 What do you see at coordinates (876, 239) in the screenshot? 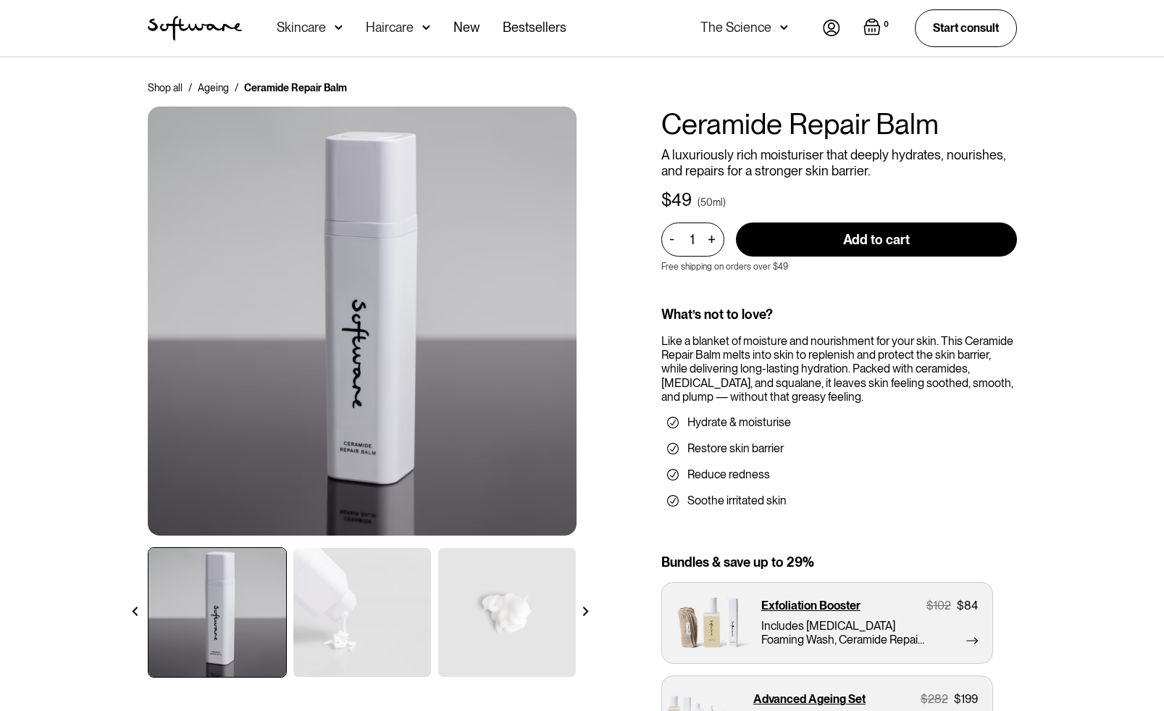
I see `input: Add to cart` at bounding box center [876, 239].